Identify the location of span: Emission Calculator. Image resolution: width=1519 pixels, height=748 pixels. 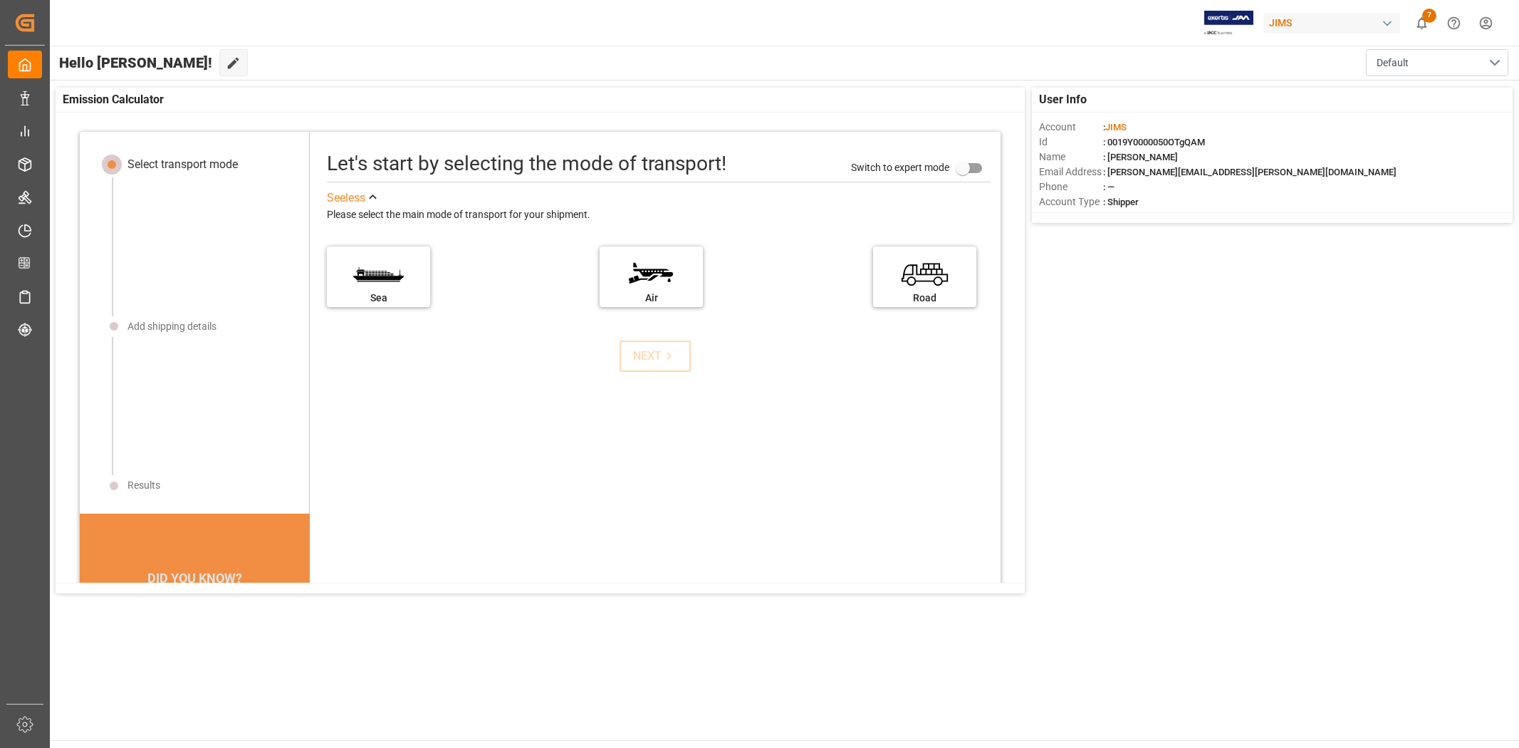
(113, 100).